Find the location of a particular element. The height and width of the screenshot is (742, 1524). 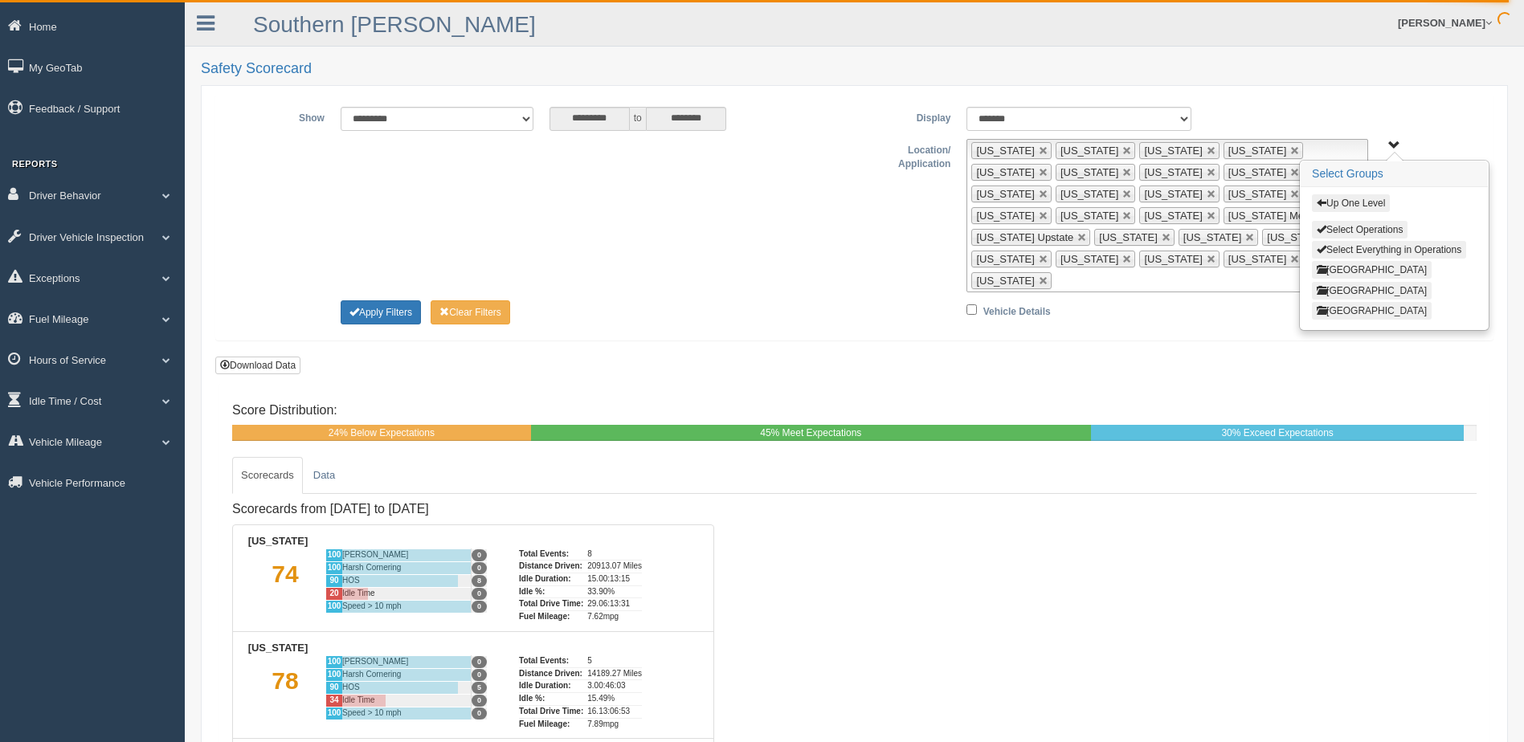

label: Location/ Application is located at coordinates (907, 155).